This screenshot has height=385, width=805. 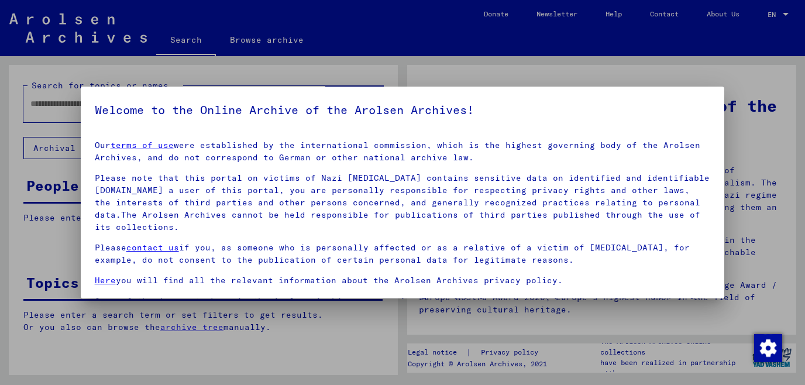 I want to click on a: terms of use, so click(x=142, y=145).